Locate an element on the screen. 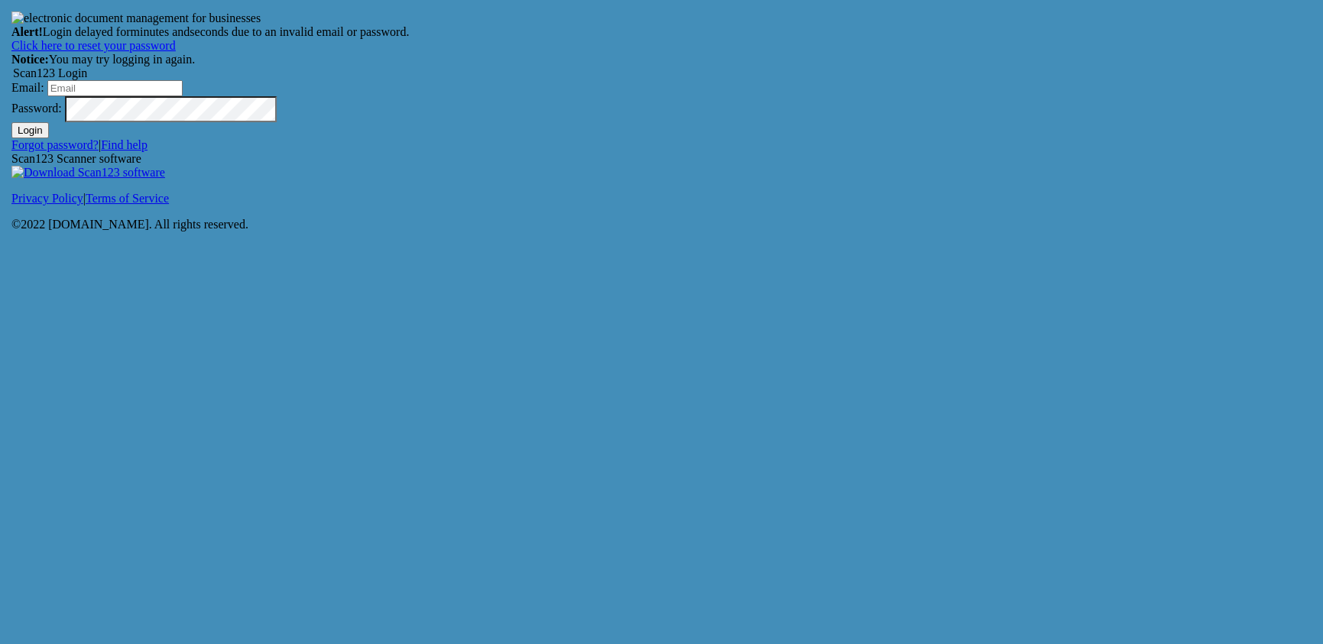 The width and height of the screenshot is (1323, 644). a: Terms of Service is located at coordinates (127, 198).